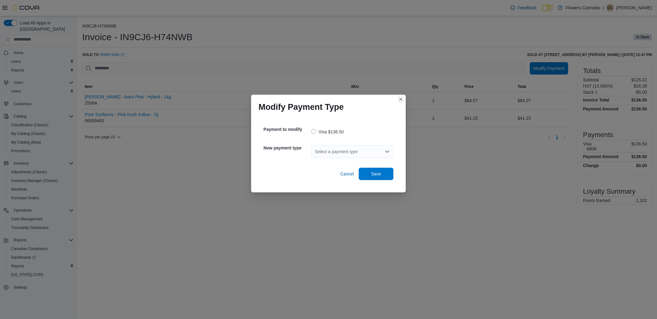 This screenshot has height=319, width=657. I want to click on button: Save, so click(376, 174).